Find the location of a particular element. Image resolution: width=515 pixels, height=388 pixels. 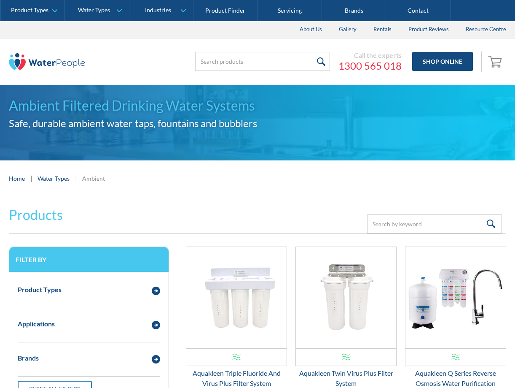

a: 1300 565 018 is located at coordinates (370, 66).